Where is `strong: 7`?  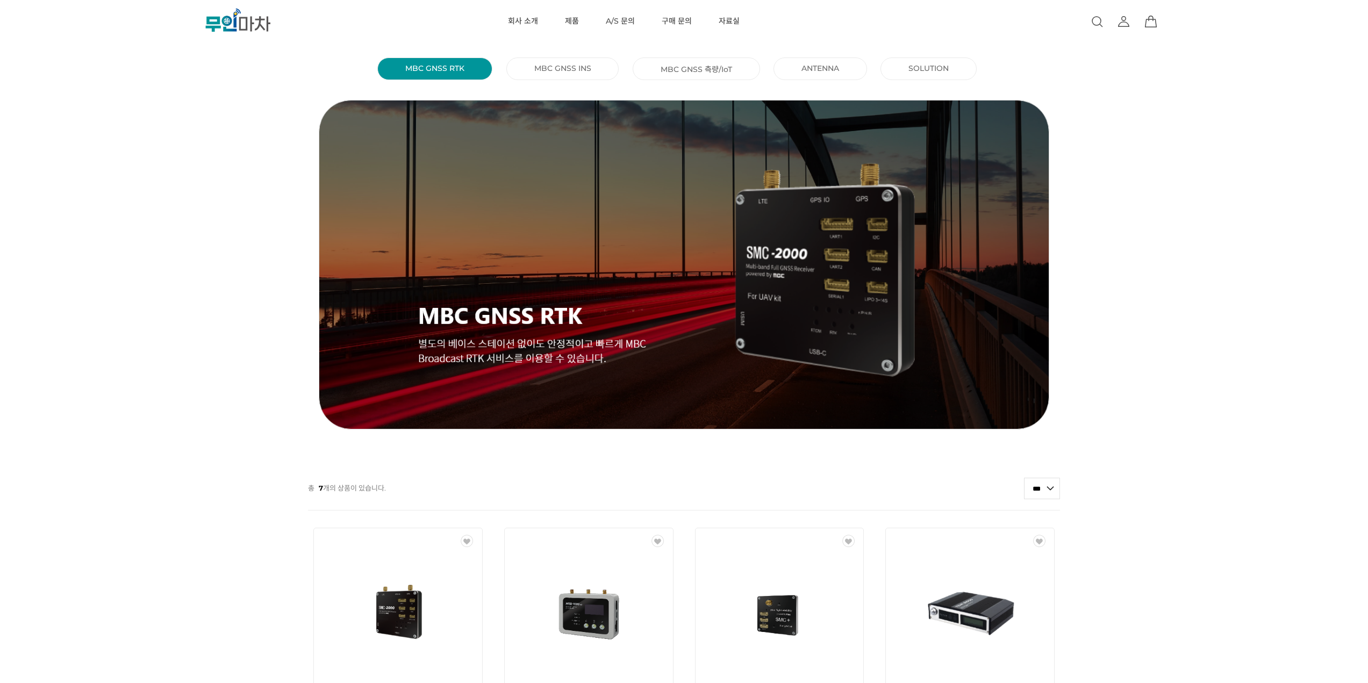
strong: 7 is located at coordinates (321, 488).